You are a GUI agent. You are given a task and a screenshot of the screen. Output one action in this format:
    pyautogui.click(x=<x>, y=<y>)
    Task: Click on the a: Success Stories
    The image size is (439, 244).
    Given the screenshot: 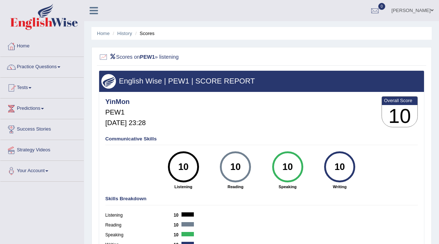 What is the action you would take?
    pyautogui.click(x=42, y=129)
    